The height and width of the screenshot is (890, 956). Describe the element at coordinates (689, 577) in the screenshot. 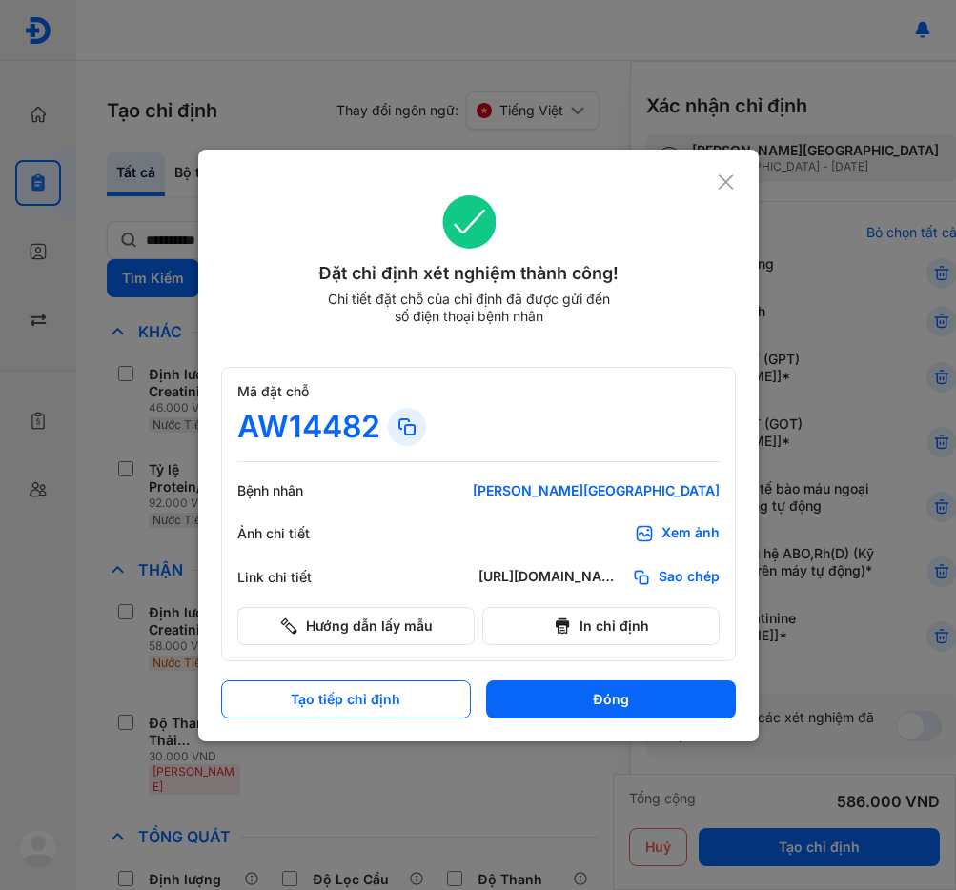

I see `span: Sao chép` at that location.